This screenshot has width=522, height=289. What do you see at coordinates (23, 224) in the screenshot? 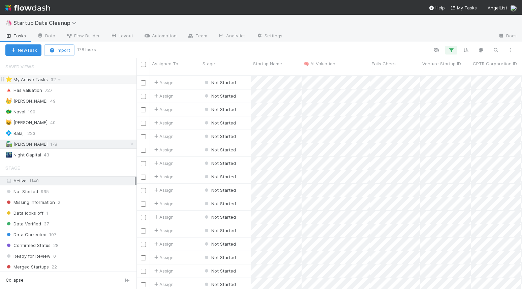
I see `span: Data Verified` at bounding box center [23, 224].